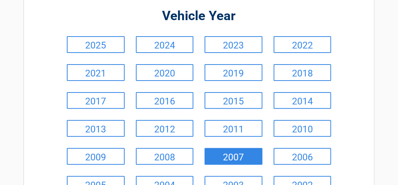  What do you see at coordinates (302, 128) in the screenshot?
I see `a: 2010` at bounding box center [302, 128].